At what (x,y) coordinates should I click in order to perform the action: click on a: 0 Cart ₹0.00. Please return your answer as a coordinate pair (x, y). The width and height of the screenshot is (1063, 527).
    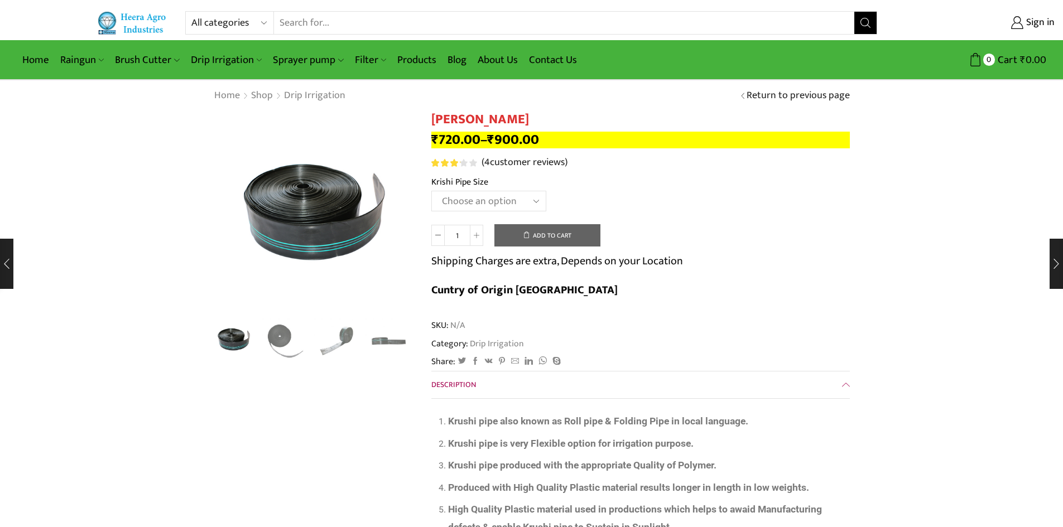
    Looking at the image, I should click on (967, 60).